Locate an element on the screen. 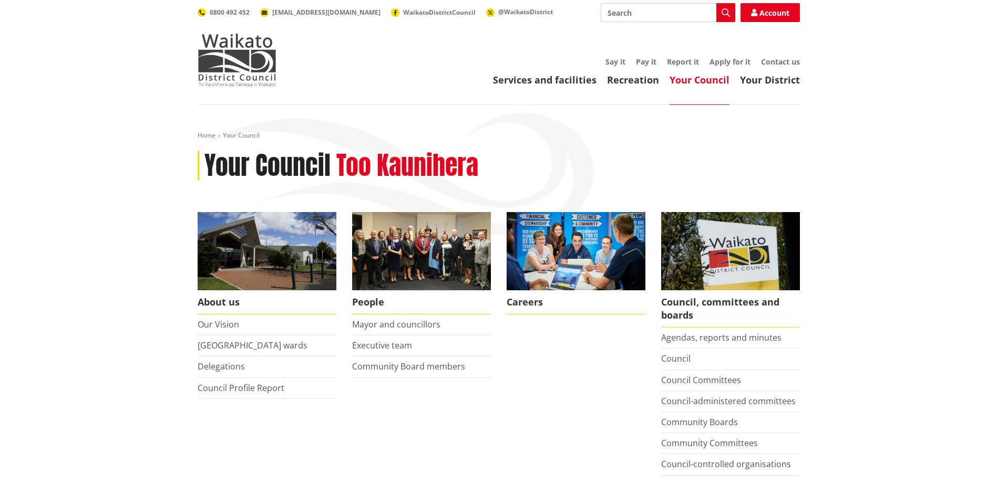 This screenshot has height=485, width=997. a: Report it is located at coordinates (682, 61).